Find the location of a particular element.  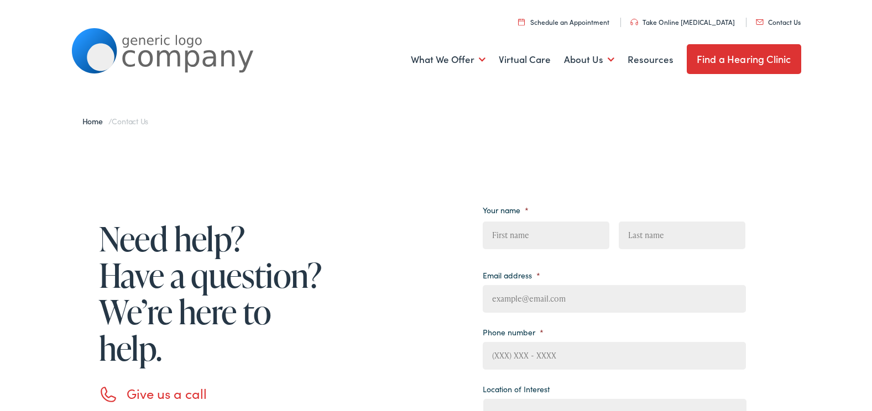

a: Find a Hearing Clinic is located at coordinates (744, 59).